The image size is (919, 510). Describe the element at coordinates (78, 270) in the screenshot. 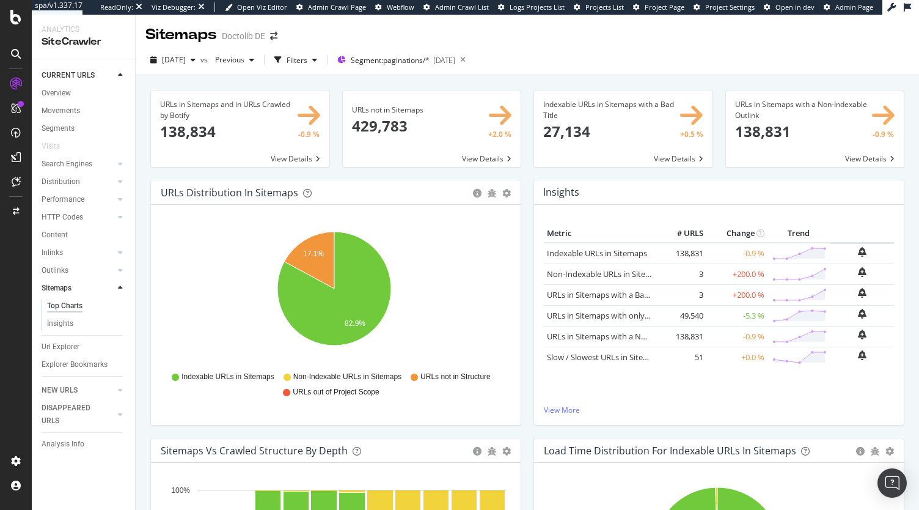

I see `a: Outlinks` at that location.